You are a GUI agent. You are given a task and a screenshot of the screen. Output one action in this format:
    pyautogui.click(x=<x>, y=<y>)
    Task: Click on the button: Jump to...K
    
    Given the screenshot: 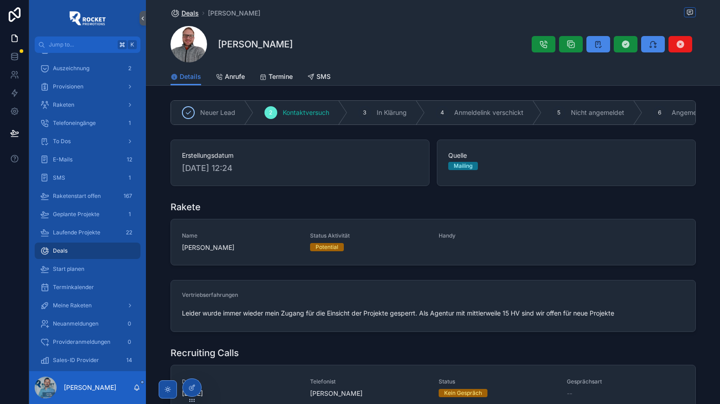 What is the action you would take?
    pyautogui.click(x=88, y=45)
    